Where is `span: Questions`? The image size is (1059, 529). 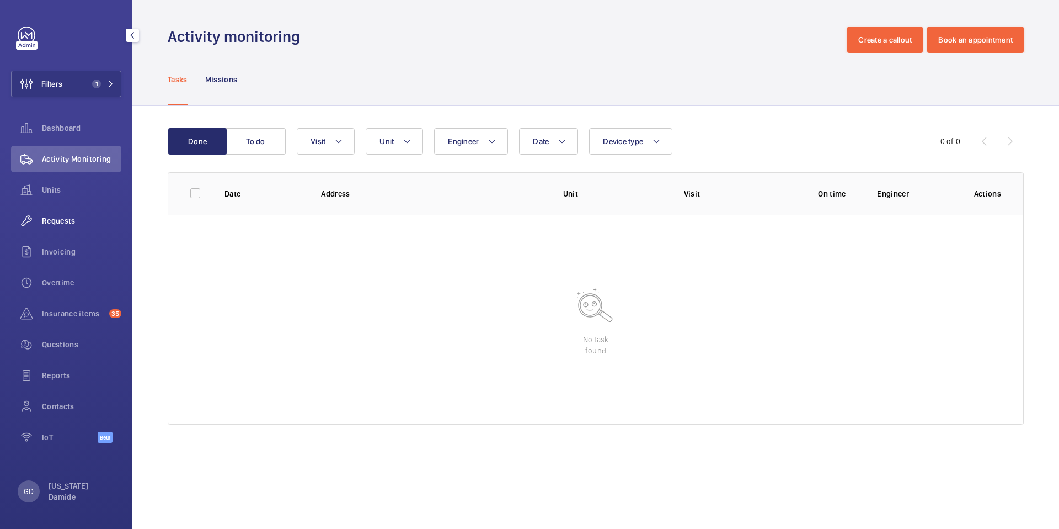
span: Questions is located at coordinates (82, 344).